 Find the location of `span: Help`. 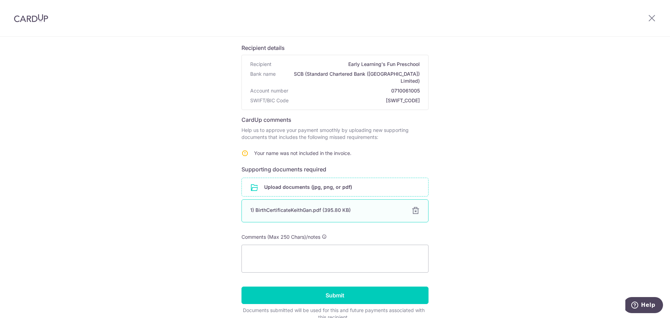

span: Help is located at coordinates (23, 8).